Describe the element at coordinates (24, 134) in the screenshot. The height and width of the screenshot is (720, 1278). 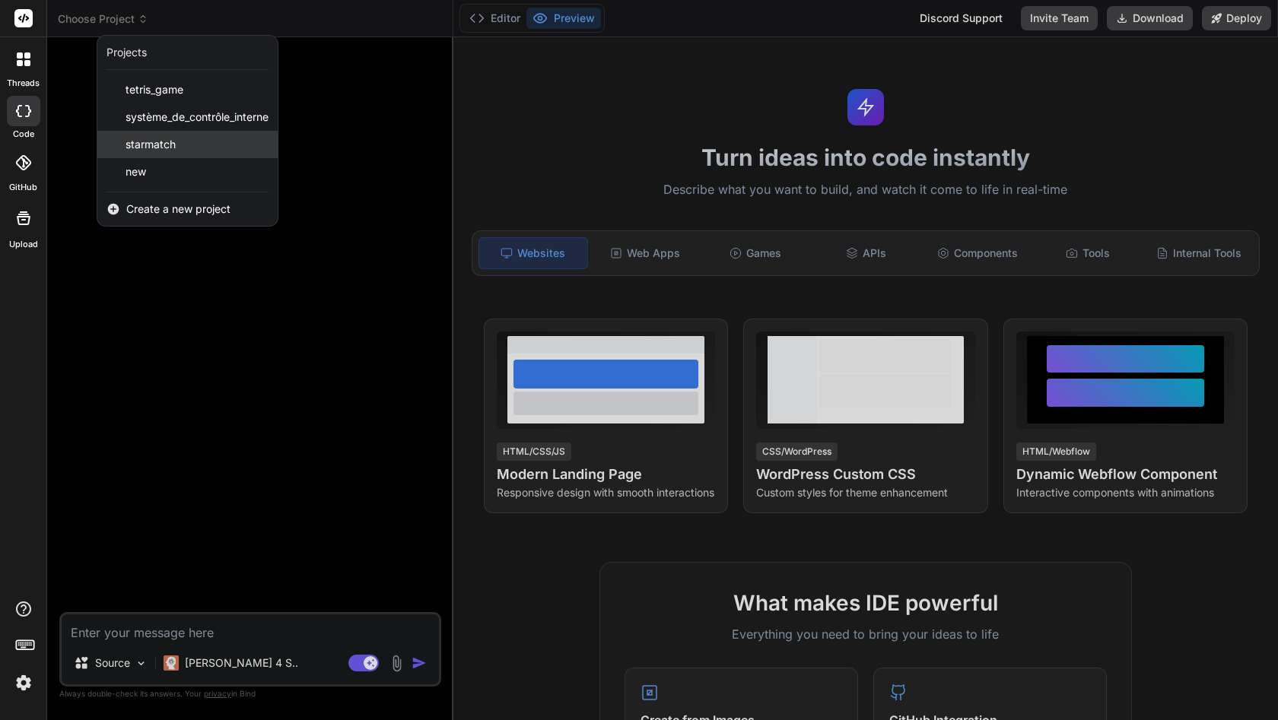
I see `label: code` at that location.